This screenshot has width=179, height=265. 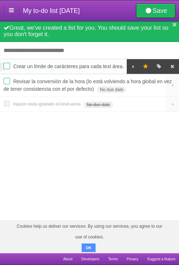 What do you see at coordinates (161, 259) in the screenshot?
I see `a: Suggest a feature` at bounding box center [161, 259].